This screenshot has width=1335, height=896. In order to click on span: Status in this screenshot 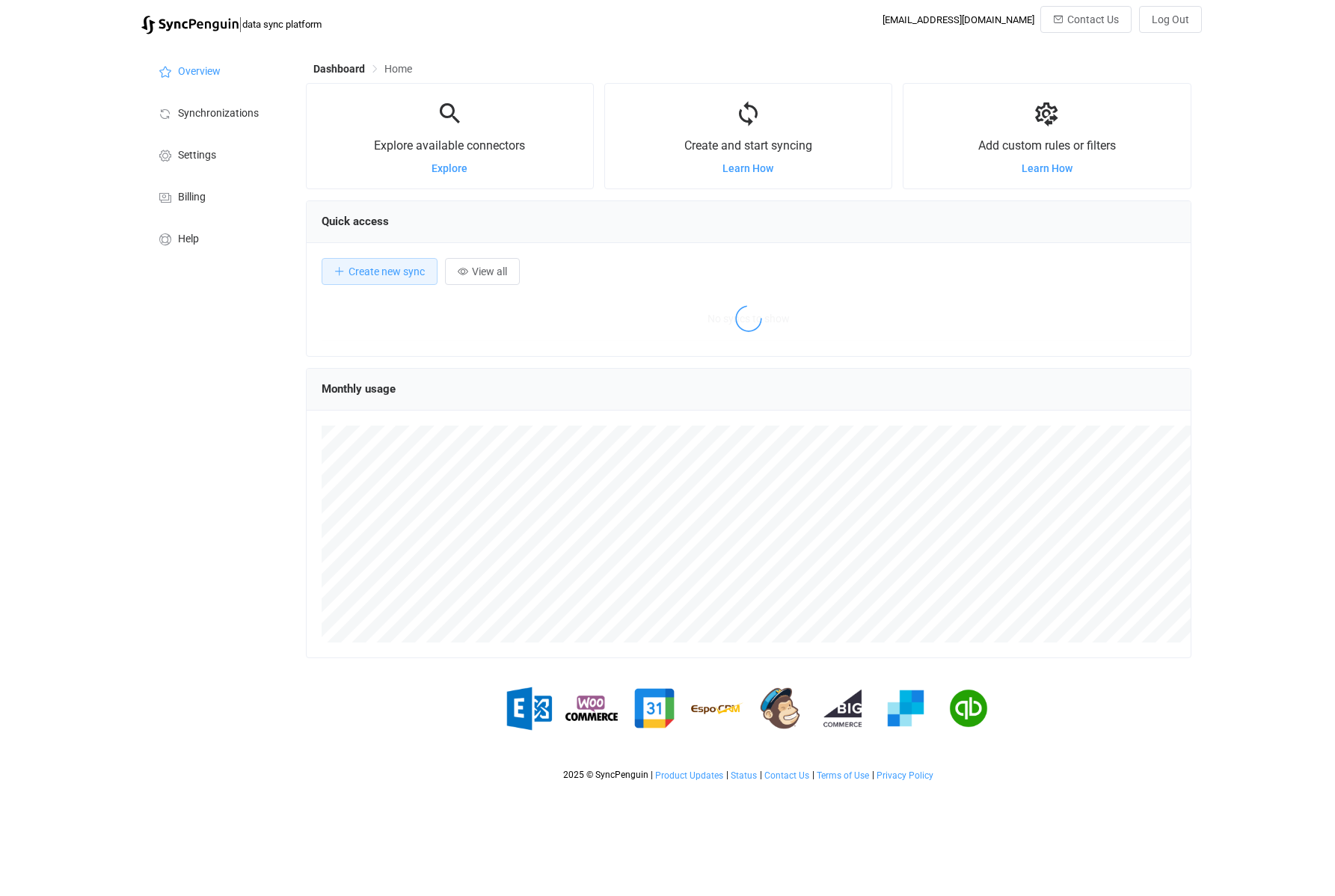, I will do `click(743, 775)`.